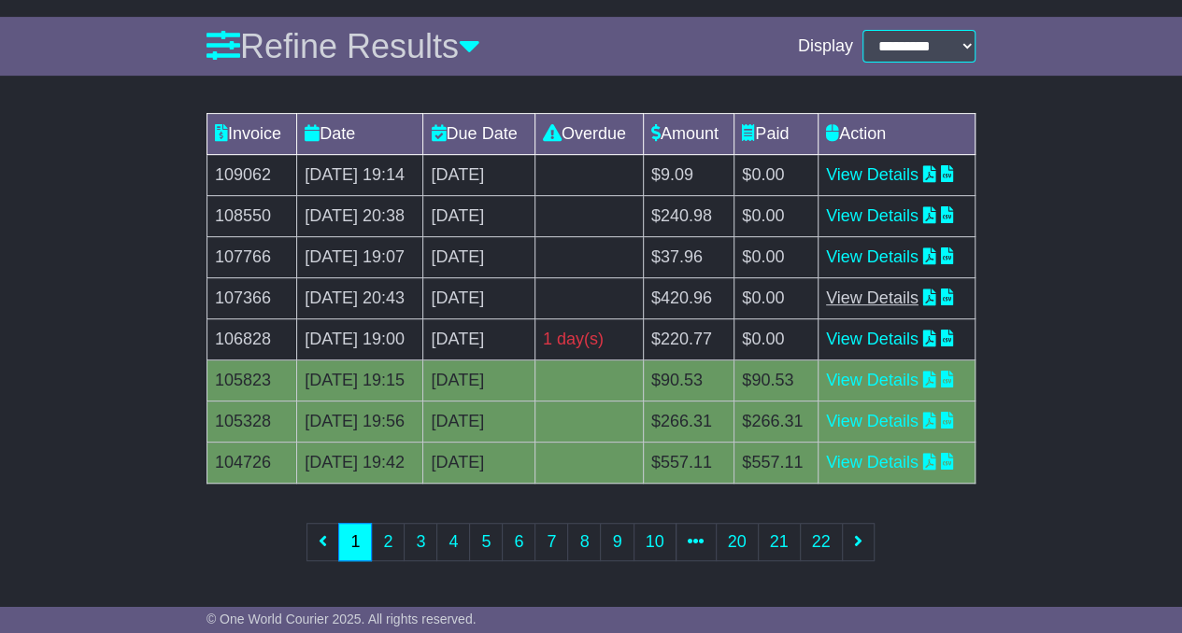 The image size is (1182, 633). What do you see at coordinates (687, 134) in the screenshot?
I see `td: Amount` at bounding box center [687, 134].